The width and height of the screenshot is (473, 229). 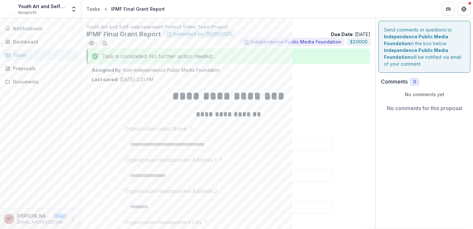 I want to click on nav: breadcrumb, so click(x=126, y=9).